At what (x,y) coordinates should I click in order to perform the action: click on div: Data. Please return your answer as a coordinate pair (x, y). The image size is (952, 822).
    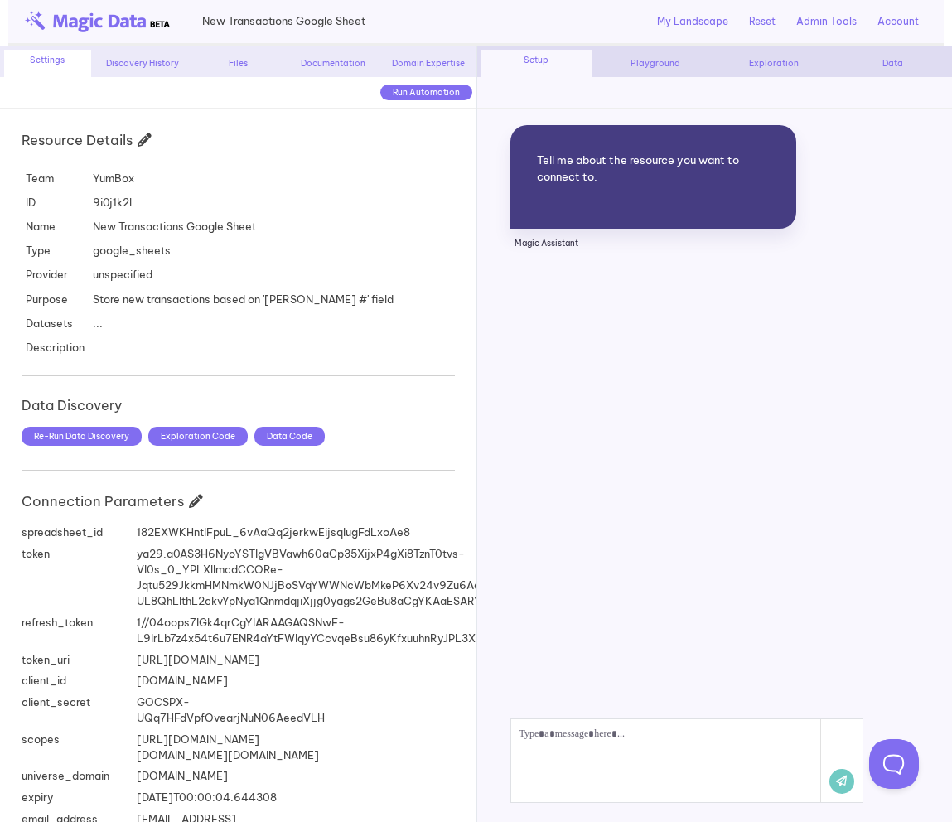
    Looking at the image, I should click on (892, 63).